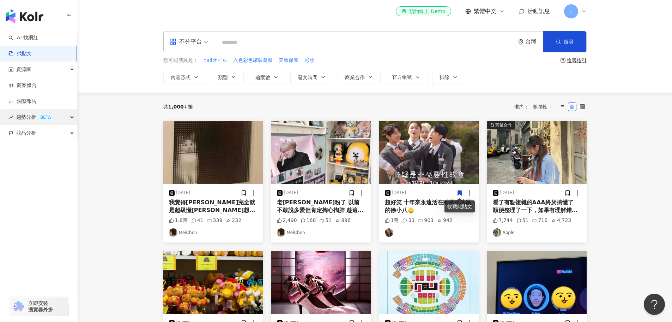 Image resolution: width=672 pixels, height=322 pixels. I want to click on div: 896, so click(343, 220).